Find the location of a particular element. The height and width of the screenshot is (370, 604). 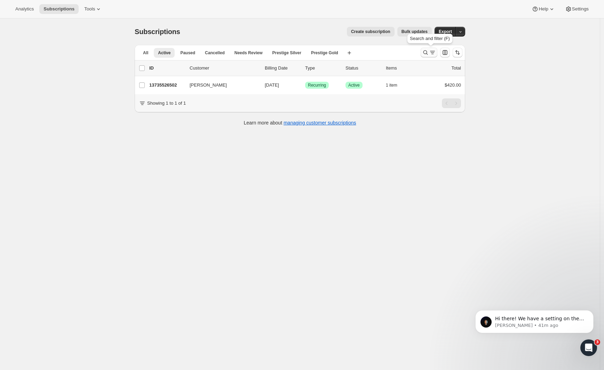

button: Create new view is located at coordinates (349, 53).